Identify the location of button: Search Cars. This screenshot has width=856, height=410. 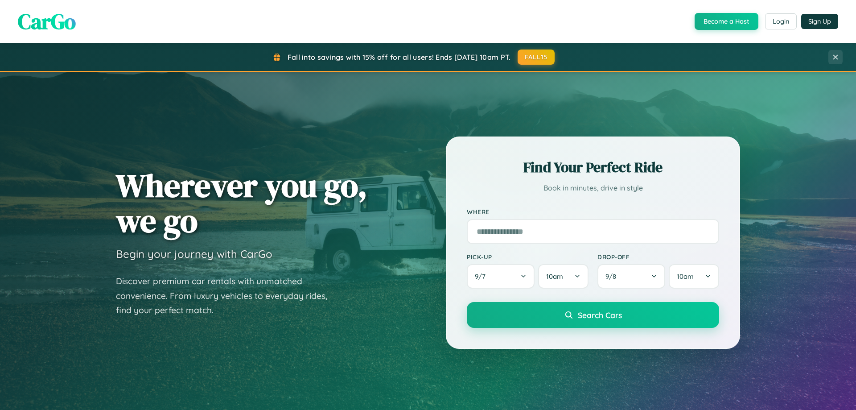
(593, 315).